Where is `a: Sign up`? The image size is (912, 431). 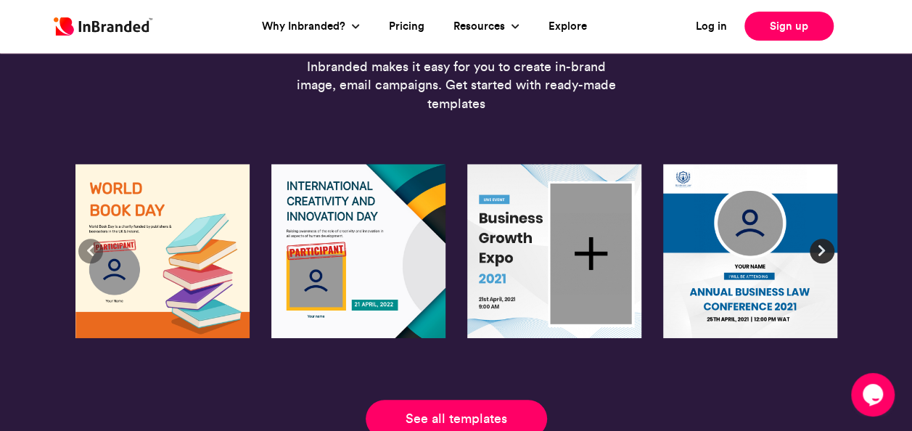
a: Sign up is located at coordinates (788, 26).